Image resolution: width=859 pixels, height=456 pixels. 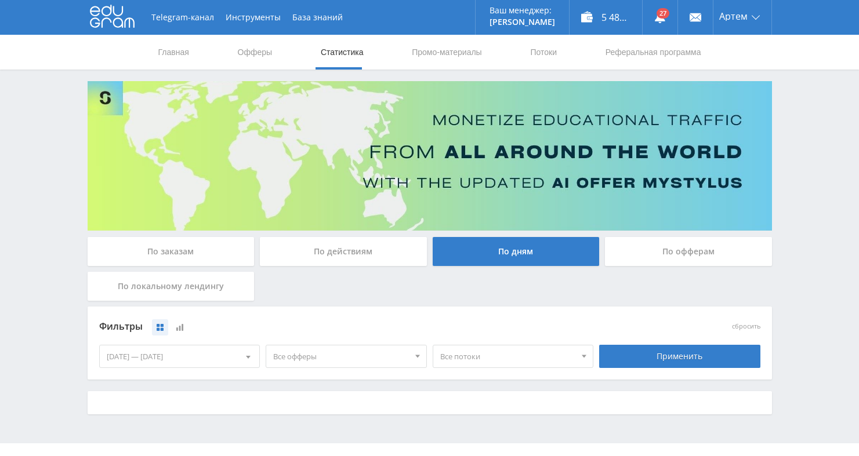 I want to click on a: Промо-материалы, so click(x=447, y=52).